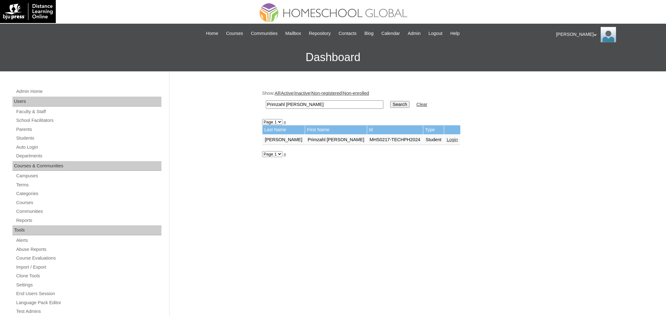  What do you see at coordinates (89, 311) in the screenshot?
I see `a: Test Admins` at bounding box center [89, 311].